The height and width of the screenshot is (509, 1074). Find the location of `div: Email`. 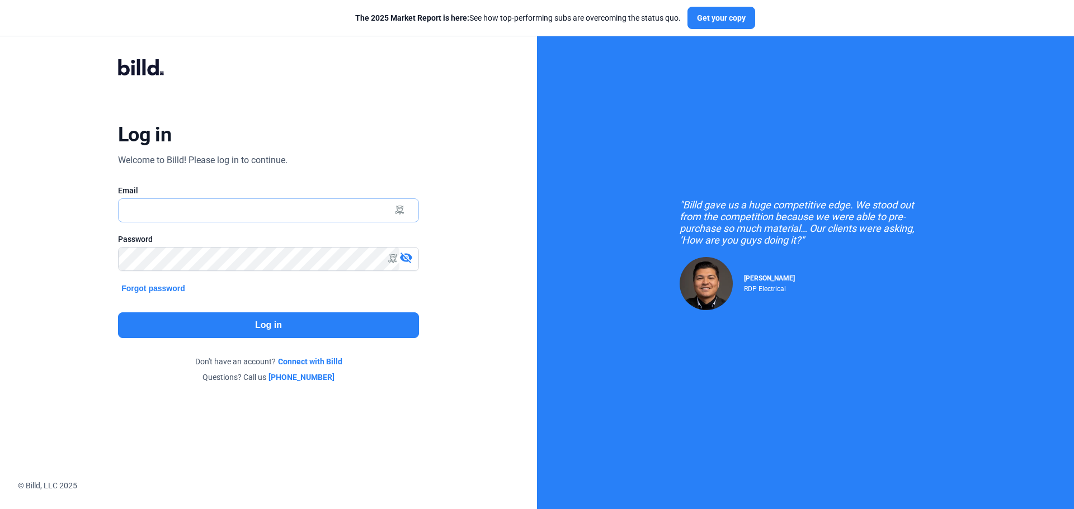

div: Email is located at coordinates (268, 191).